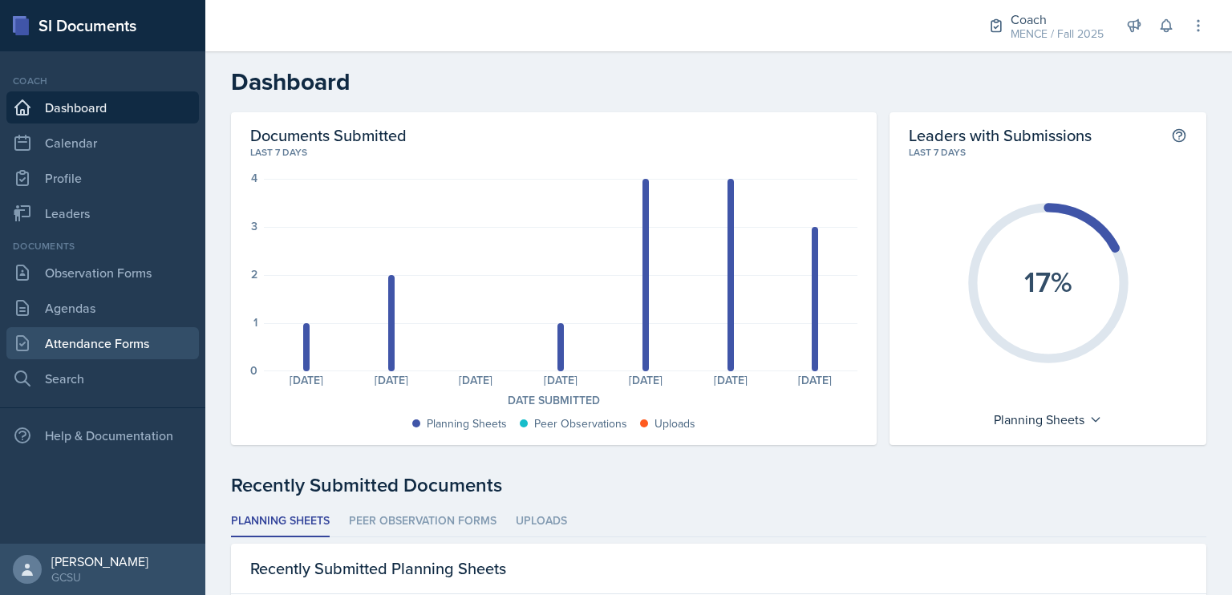  What do you see at coordinates (719, 569) in the screenshot?
I see `div: Recently Submitted Planning Sheets` at bounding box center [719, 569].